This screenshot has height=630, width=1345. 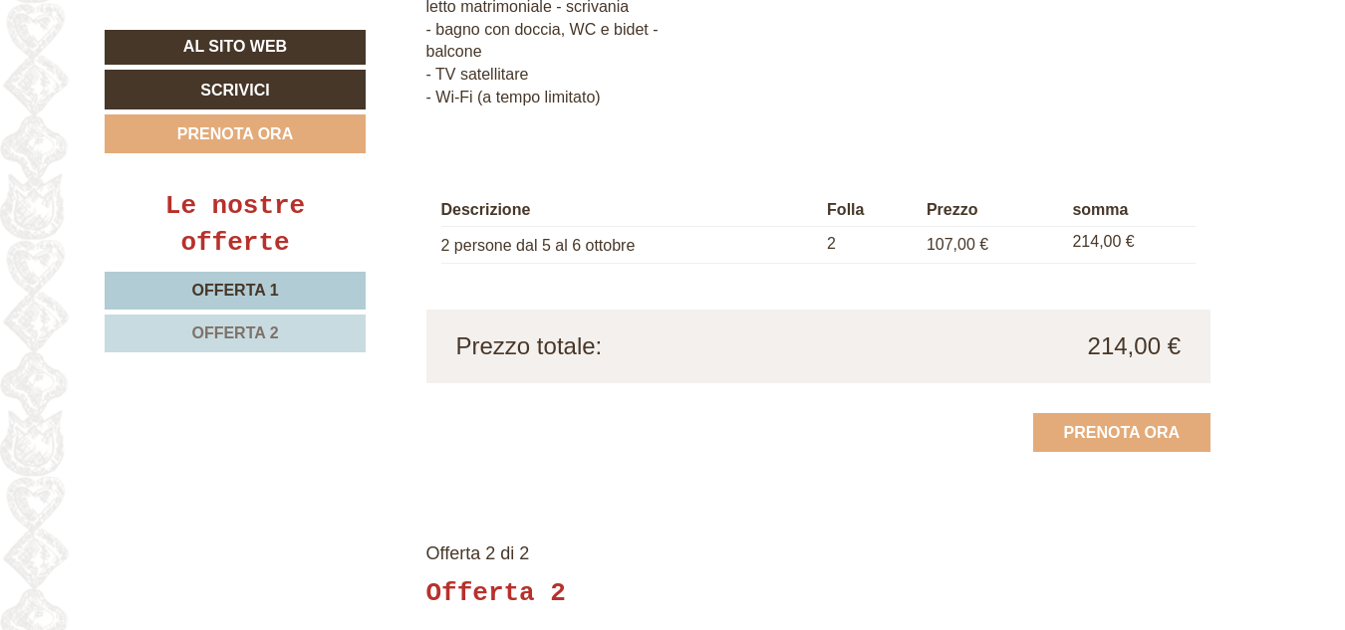 What do you see at coordinates (957, 244) in the screenshot?
I see `font: 107,00 €` at bounding box center [957, 244].